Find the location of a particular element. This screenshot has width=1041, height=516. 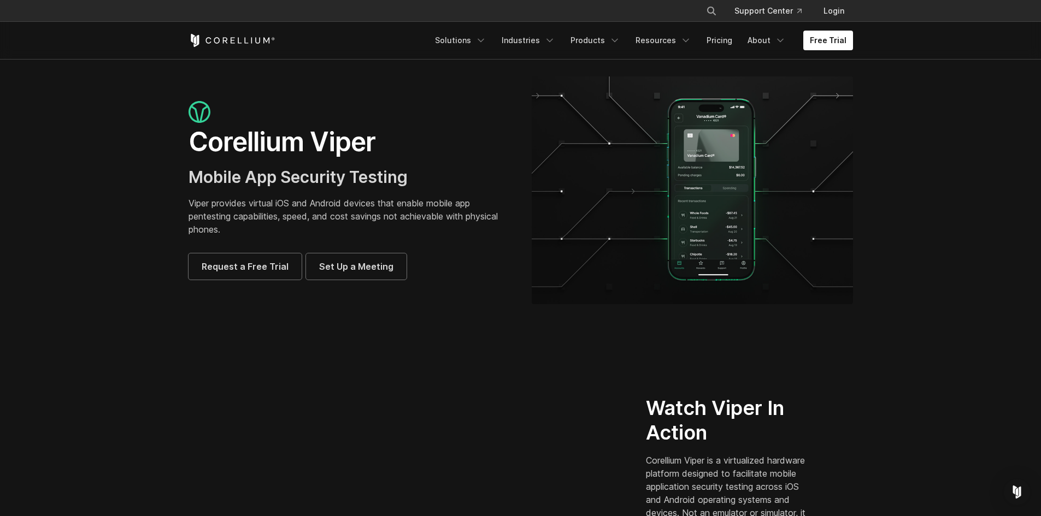

p: Viper provides virtual iOS and Android devices that enable mobile app pentesting capabilities, sp... is located at coordinates (349, 216).